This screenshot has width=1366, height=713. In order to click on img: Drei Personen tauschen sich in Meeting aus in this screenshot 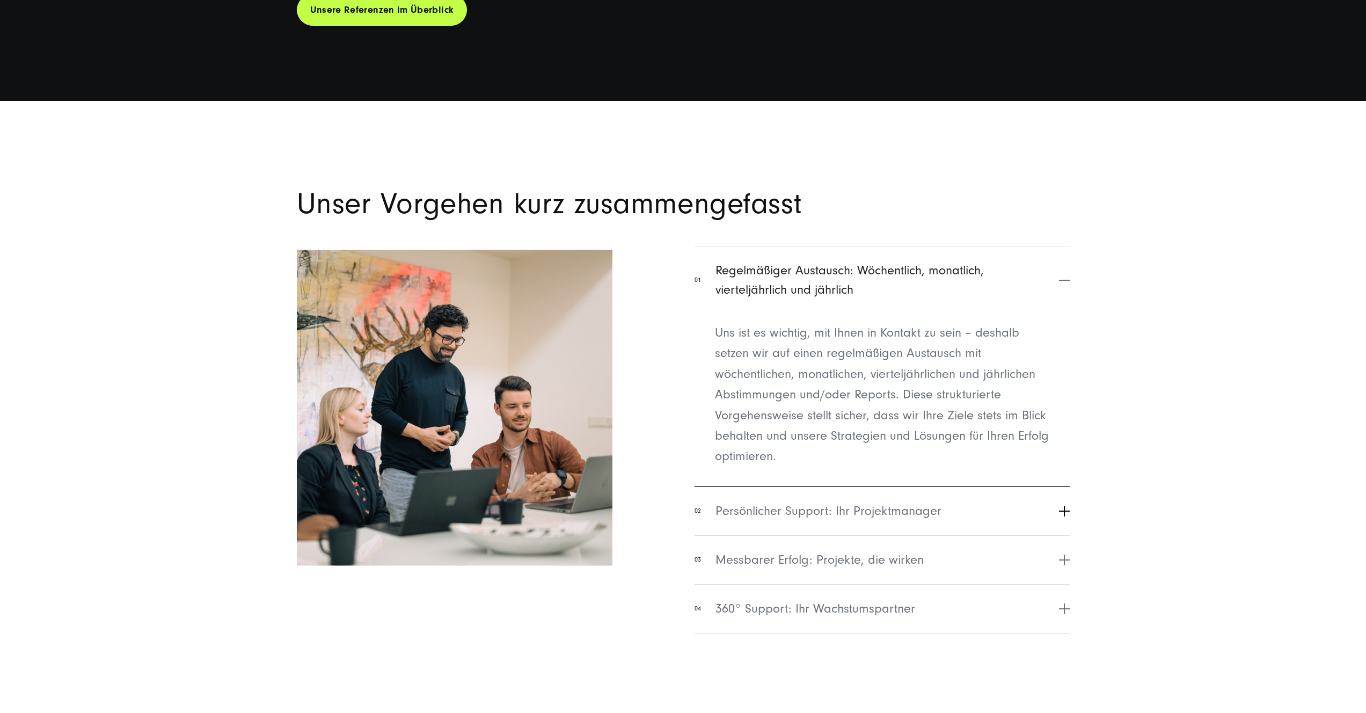, I will do `click(455, 407)`.